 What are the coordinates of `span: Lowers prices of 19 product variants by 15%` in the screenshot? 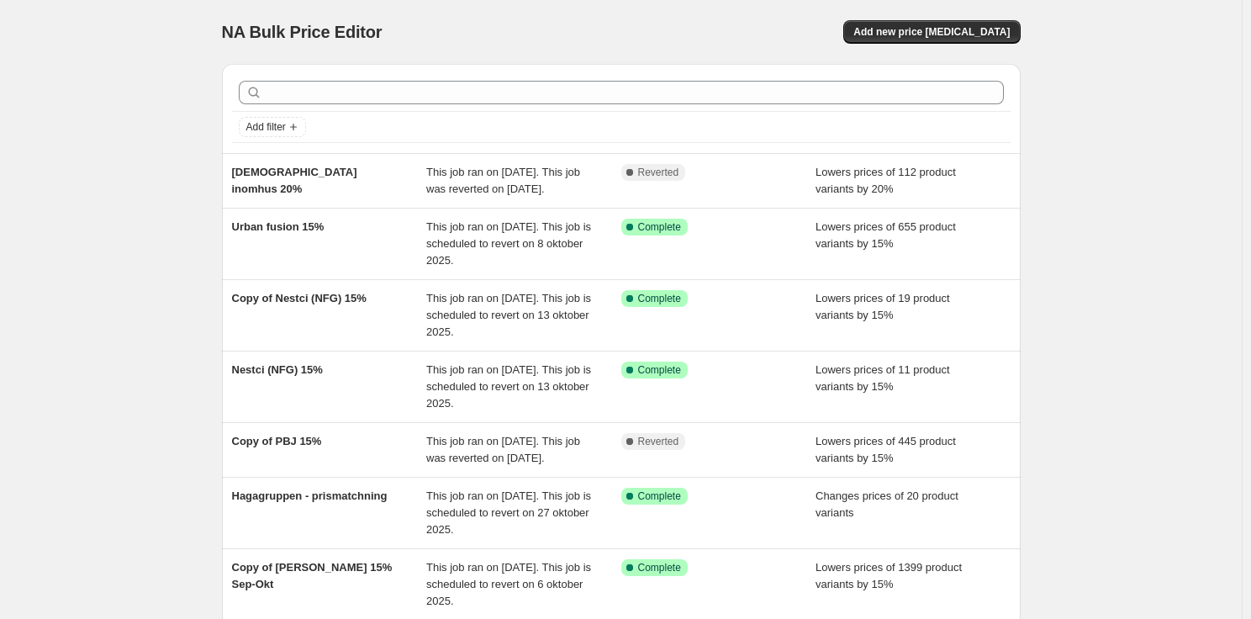 It's located at (883, 306).